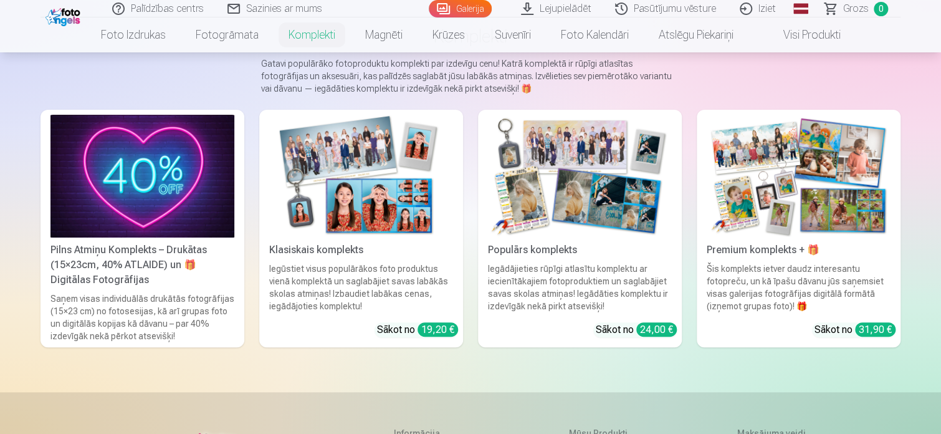 The width and height of the screenshot is (941, 434). I want to click on a: Magnēti, so click(384, 35).